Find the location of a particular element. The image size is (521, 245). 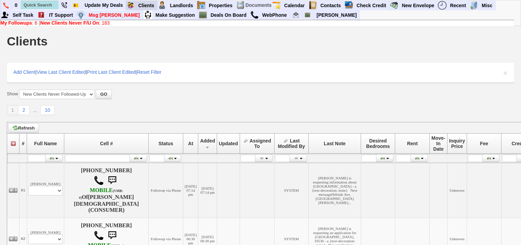

img: phone.png is located at coordinates (6, 5).